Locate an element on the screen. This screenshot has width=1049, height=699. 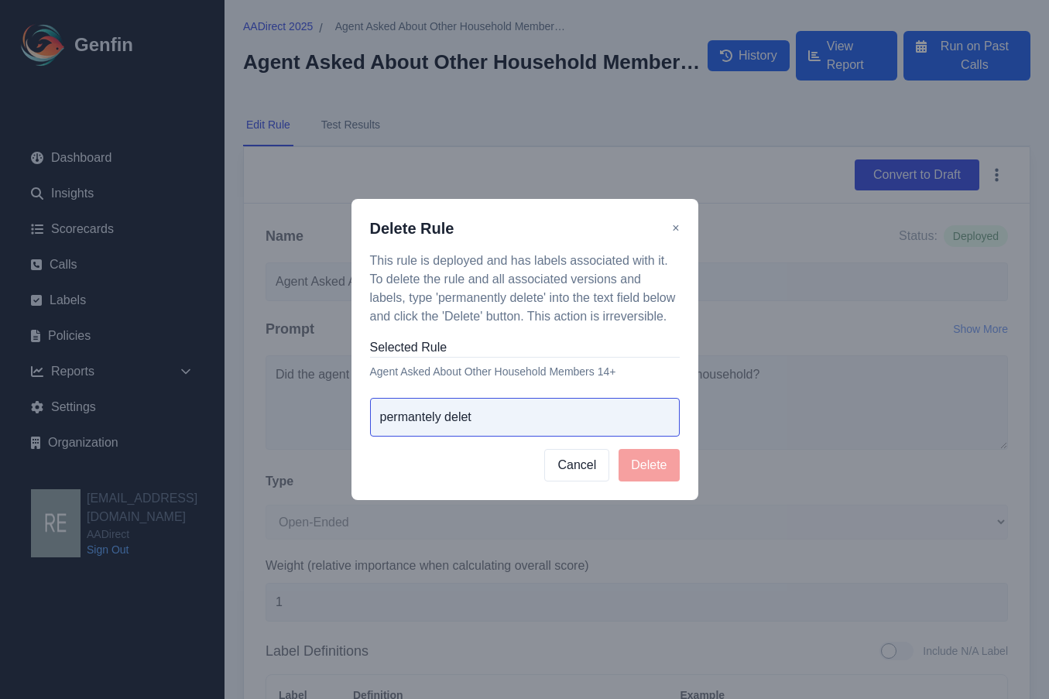
p: Selected Rule is located at coordinates (525, 348).